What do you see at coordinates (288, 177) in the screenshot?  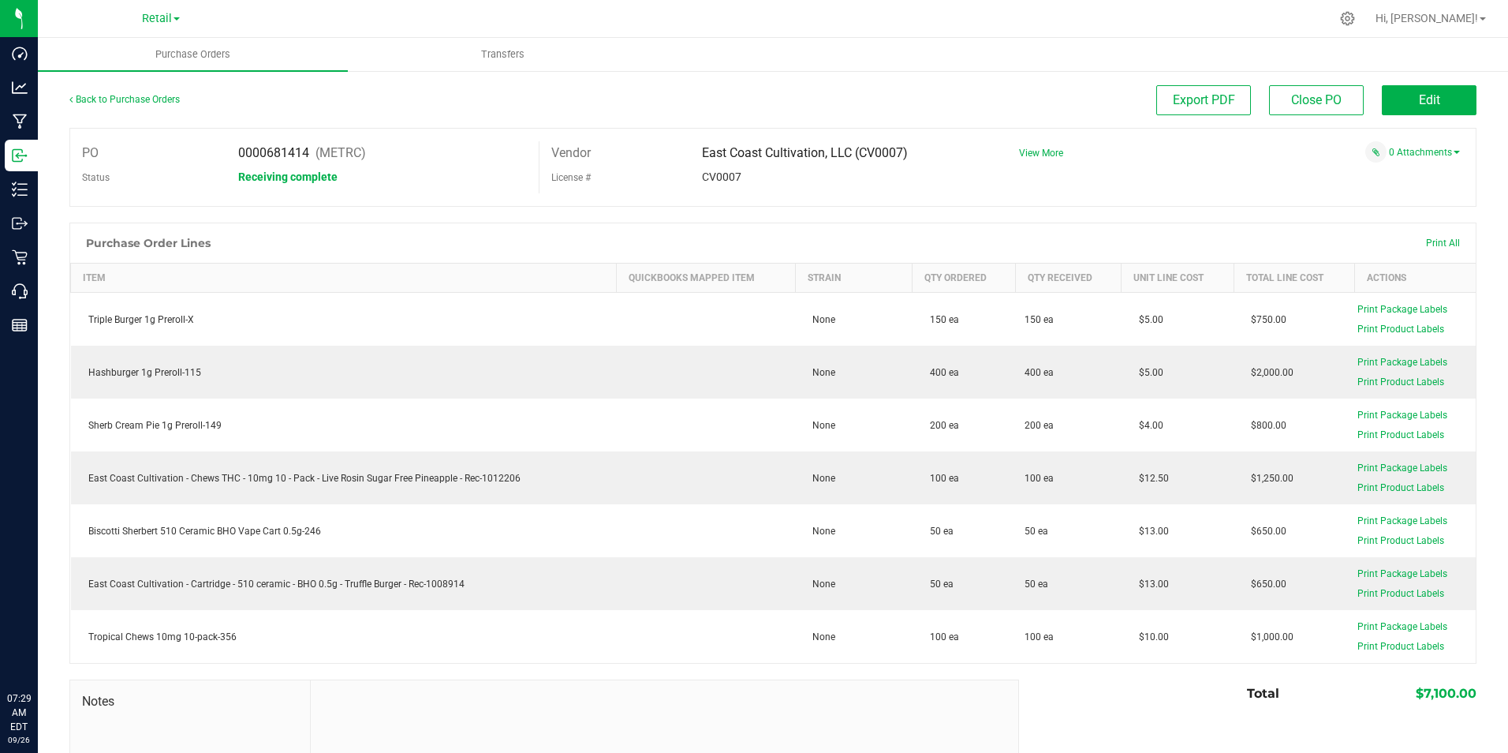 I see `span: Receiving complete` at bounding box center [288, 177].